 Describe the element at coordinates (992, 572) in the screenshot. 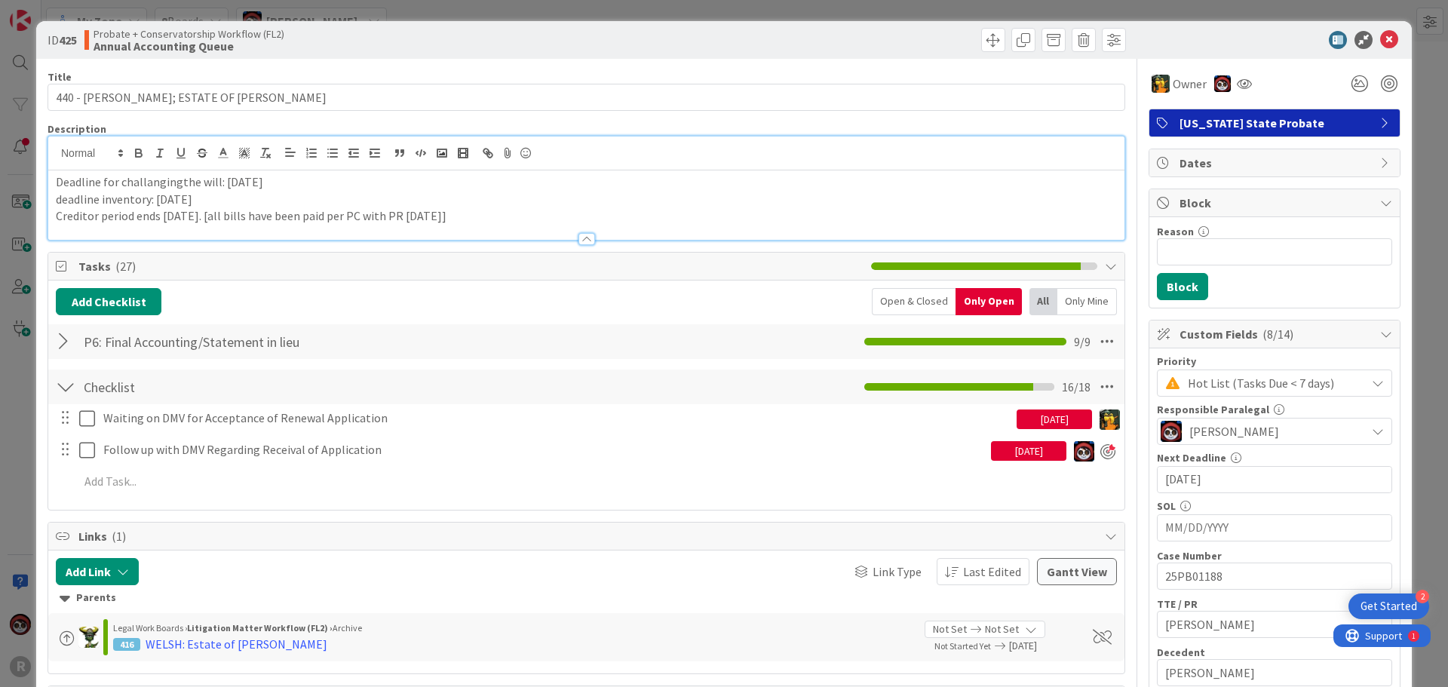

I see `span: Last Edited` at that location.